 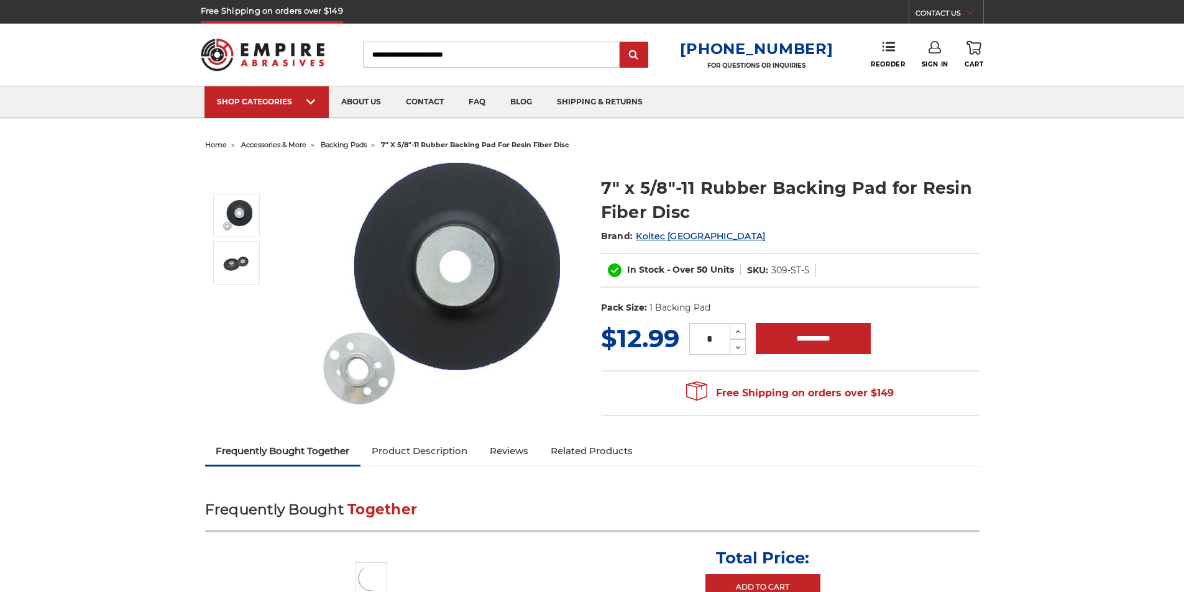 I want to click on input: Submit, so click(x=634, y=55).